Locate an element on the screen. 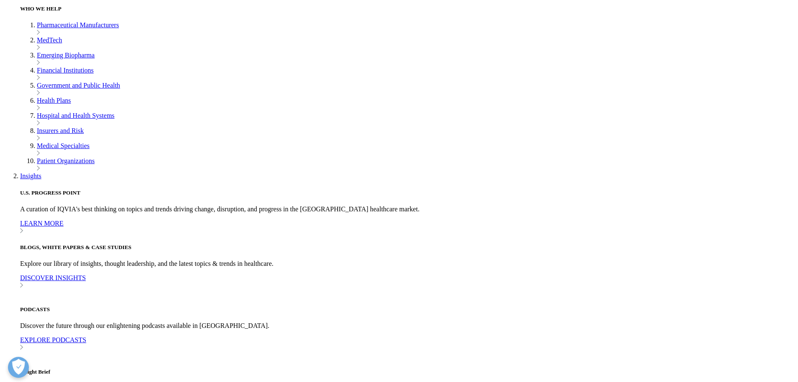  a: Patient Organizations is located at coordinates (66, 161).